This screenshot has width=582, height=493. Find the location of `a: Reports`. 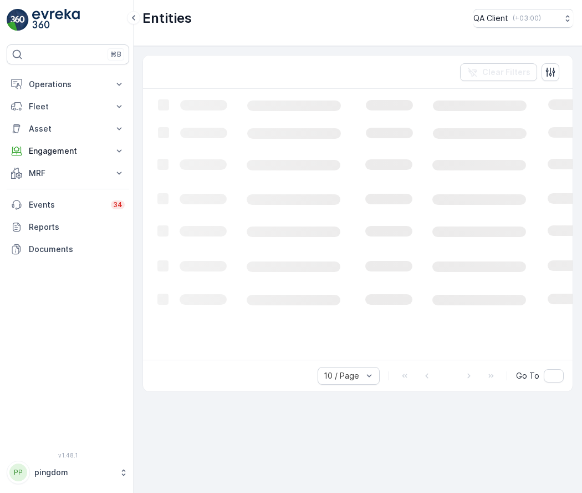

a: Reports is located at coordinates (68, 227).